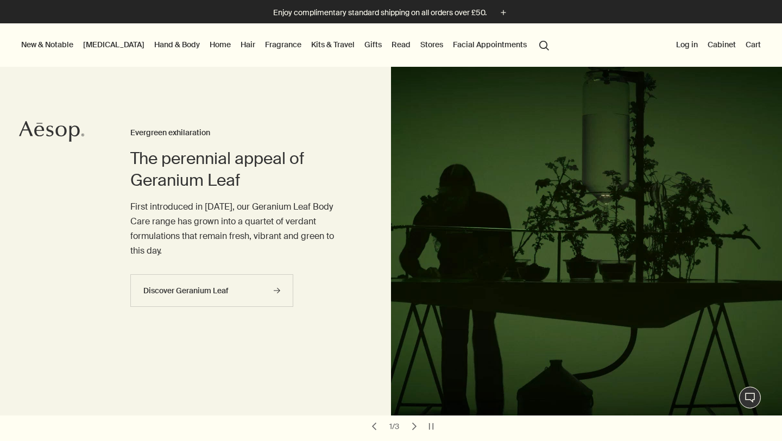 Image resolution: width=782 pixels, height=441 pixels. What do you see at coordinates (333, 45) in the screenshot?
I see `a: Kits & Travel` at bounding box center [333, 45].